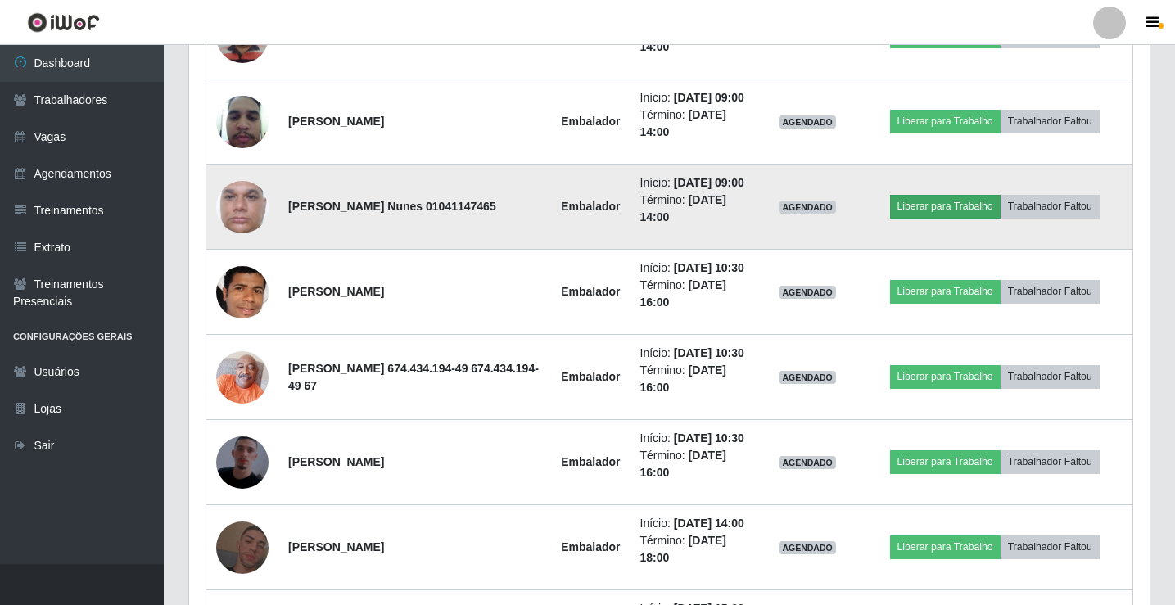 This screenshot has height=605, width=1175. Describe the element at coordinates (242, 291) in the screenshot. I see `img: 1709861924003.jpeg` at that location.